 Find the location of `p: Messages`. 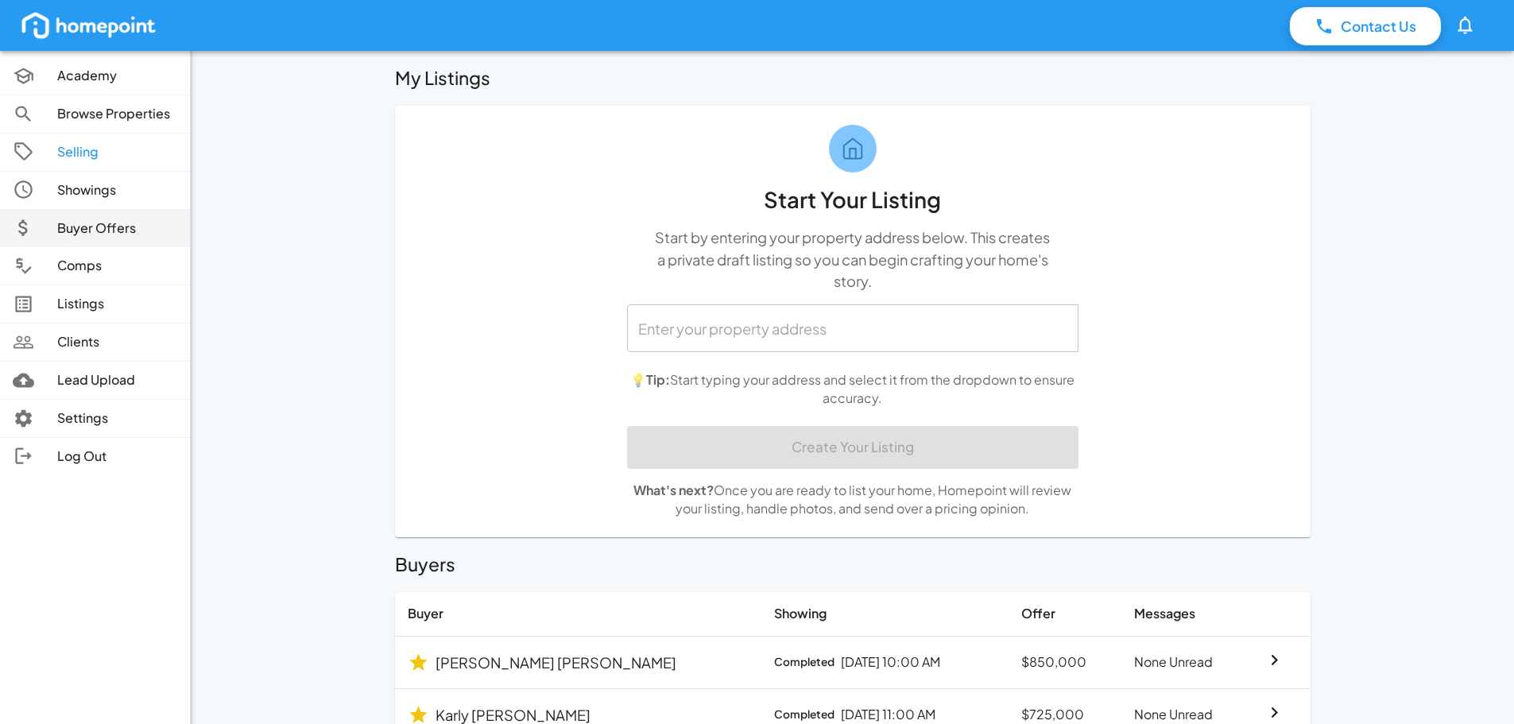

p: Messages is located at coordinates (1186, 613).